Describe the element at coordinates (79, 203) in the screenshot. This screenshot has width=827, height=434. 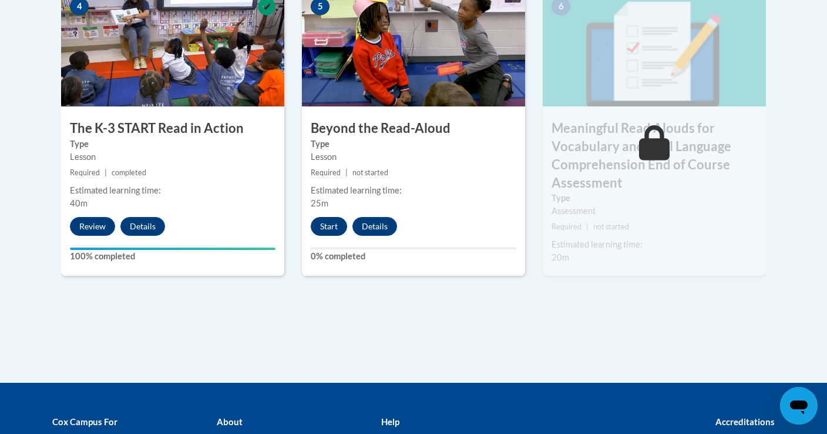
I see `span: 40m` at that location.